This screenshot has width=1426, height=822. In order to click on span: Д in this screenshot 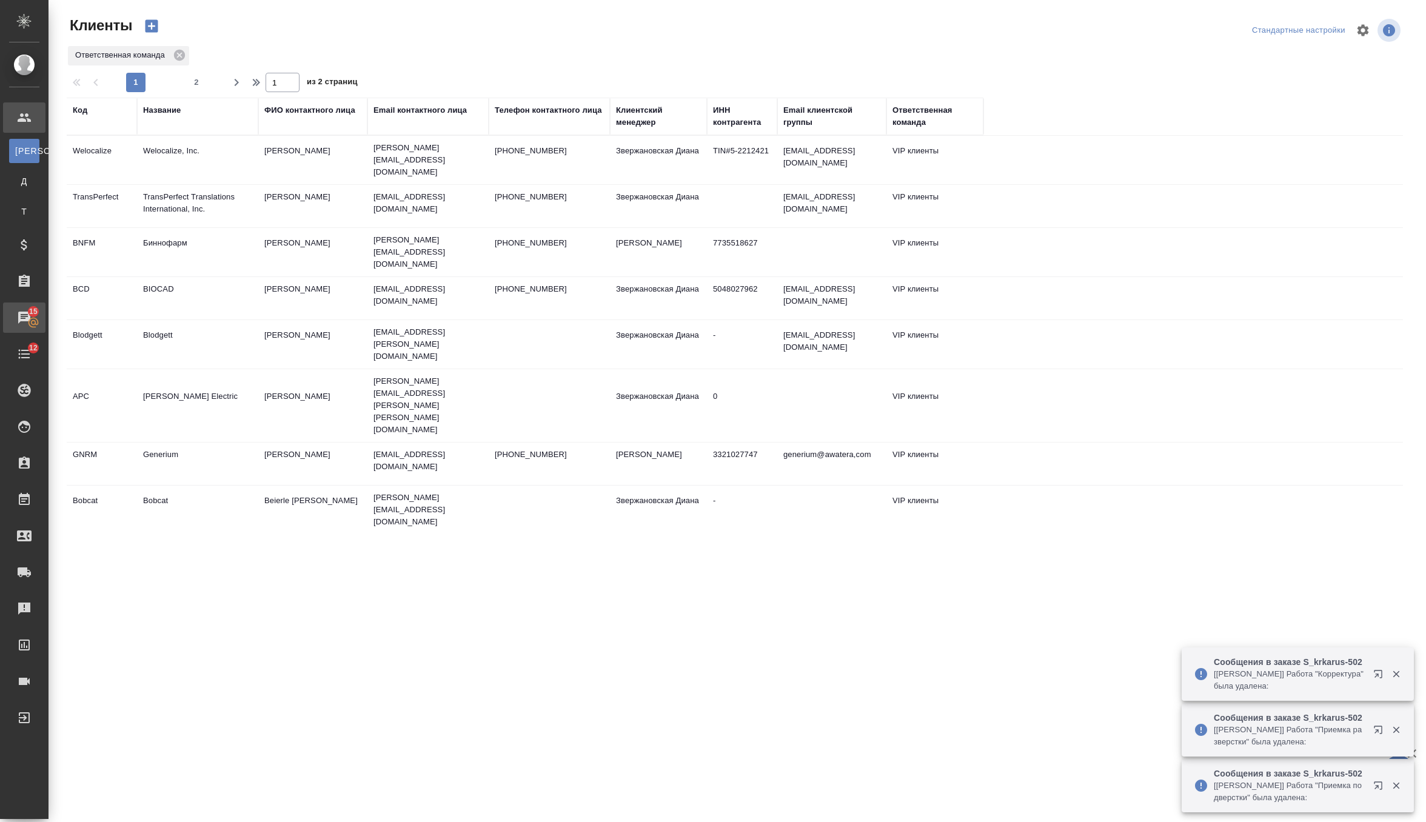, I will do `click(24, 181)`.